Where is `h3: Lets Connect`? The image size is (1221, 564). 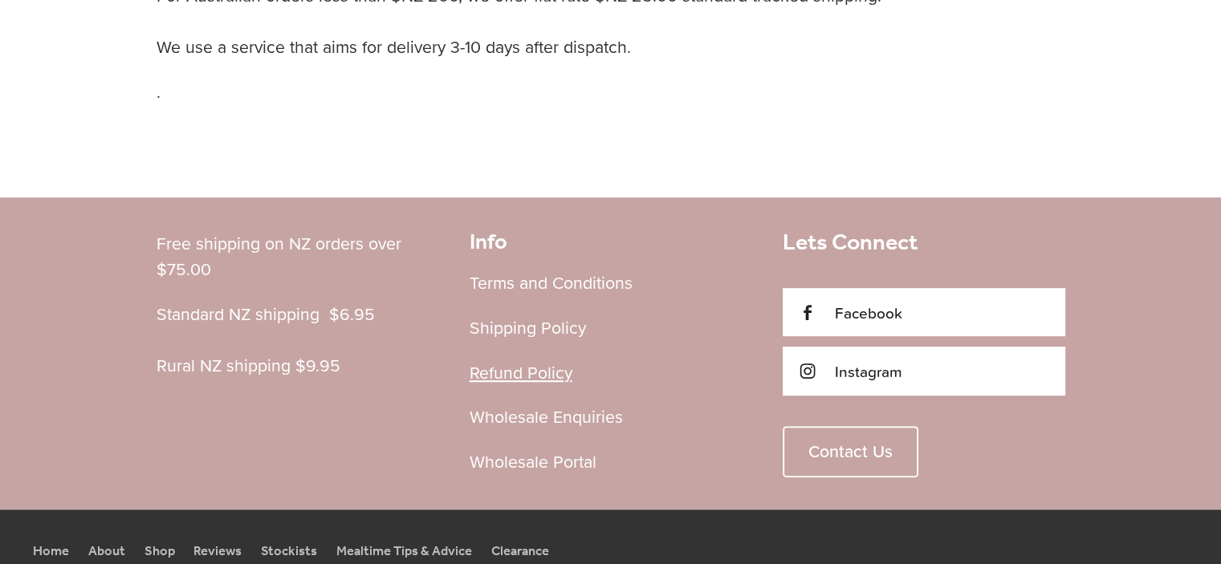 h3: Lets Connect is located at coordinates (924, 244).